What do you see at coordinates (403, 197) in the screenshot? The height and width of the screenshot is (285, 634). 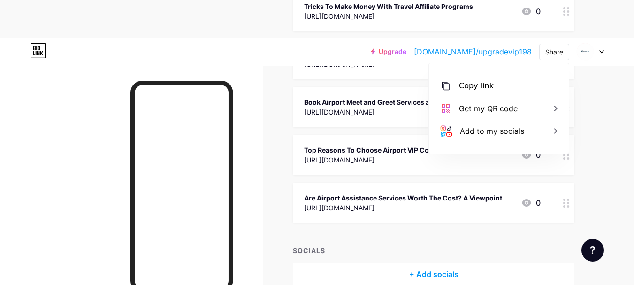 I see `div: Are Airport Assistance Services Worth The Cost? A Viewpoint` at bounding box center [403, 197].